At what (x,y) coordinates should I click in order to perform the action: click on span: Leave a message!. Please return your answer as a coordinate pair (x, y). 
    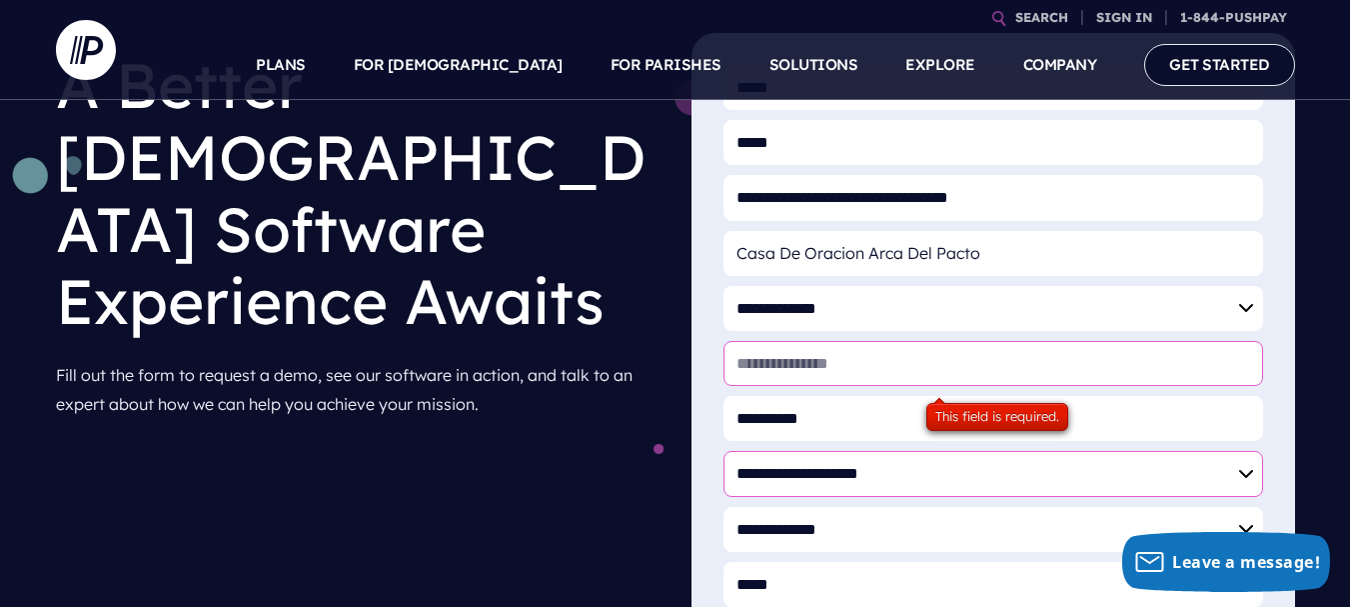
    Looking at the image, I should click on (1246, 562).